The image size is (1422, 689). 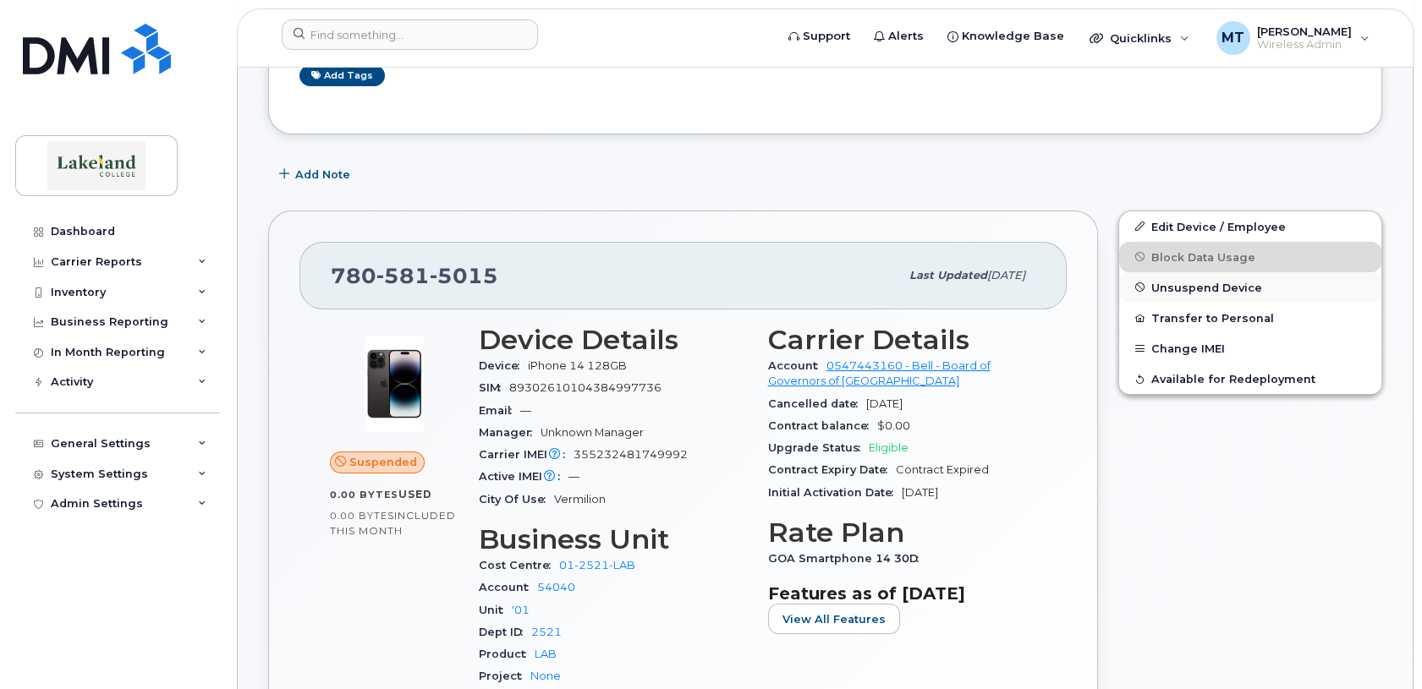 What do you see at coordinates (1006, 36) in the screenshot?
I see `a: Knowledge Base` at bounding box center [1006, 36].